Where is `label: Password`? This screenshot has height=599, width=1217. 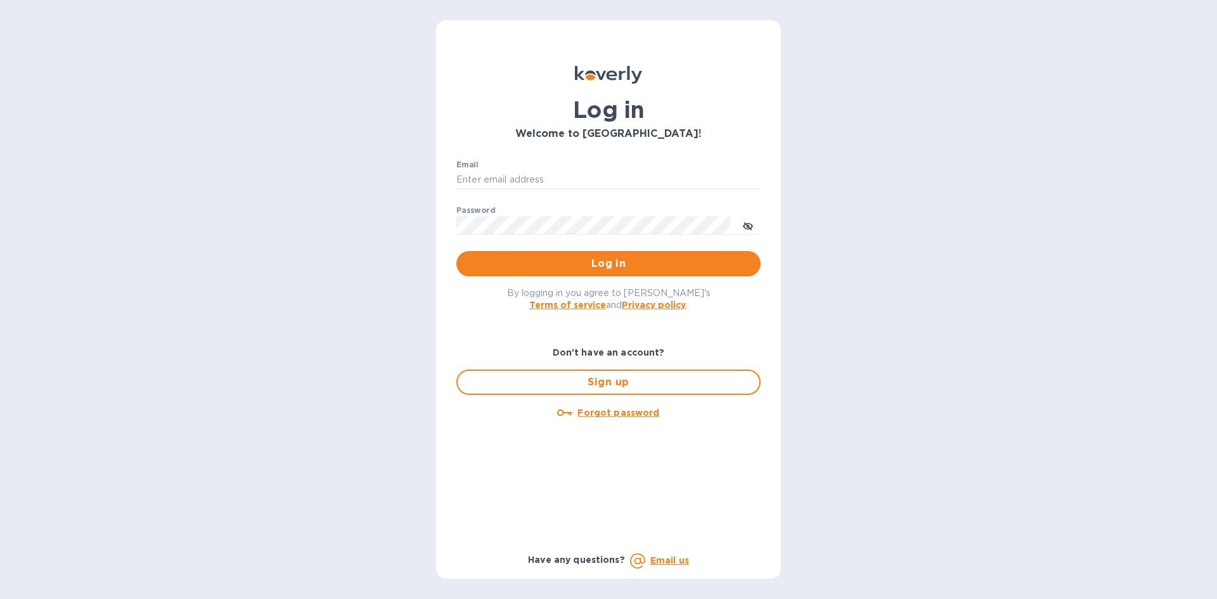
label: Password is located at coordinates (475, 210).